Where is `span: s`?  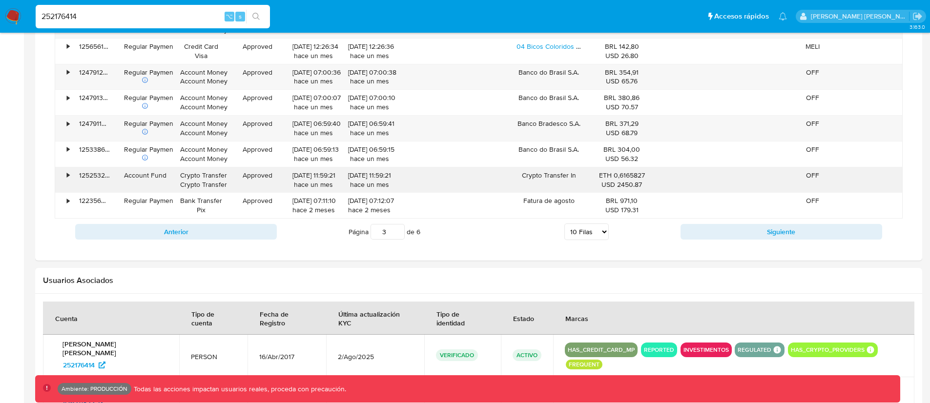
span: s is located at coordinates (240, 16).